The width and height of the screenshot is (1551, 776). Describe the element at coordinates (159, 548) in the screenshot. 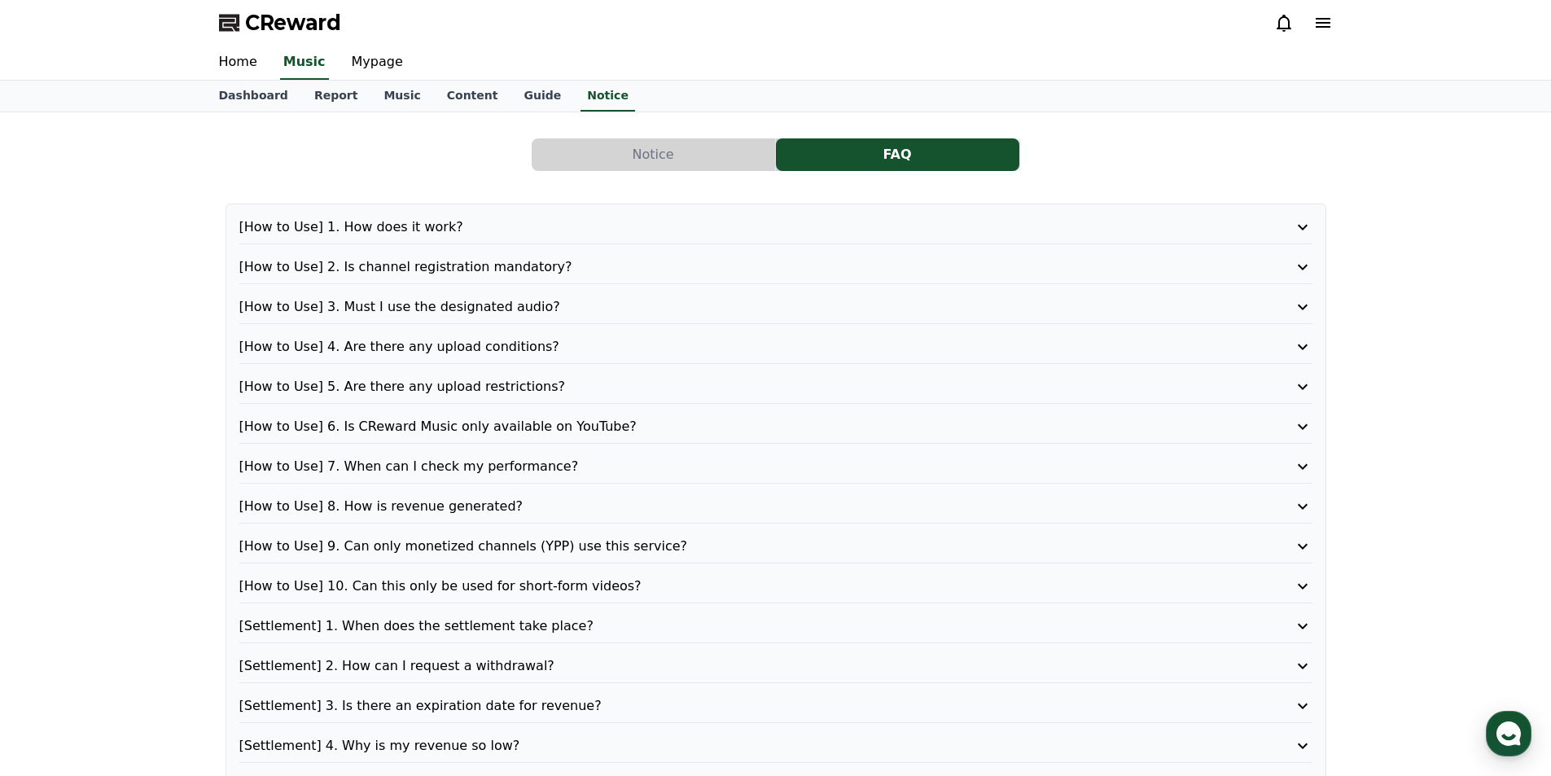

I see `span: Messages` at that location.